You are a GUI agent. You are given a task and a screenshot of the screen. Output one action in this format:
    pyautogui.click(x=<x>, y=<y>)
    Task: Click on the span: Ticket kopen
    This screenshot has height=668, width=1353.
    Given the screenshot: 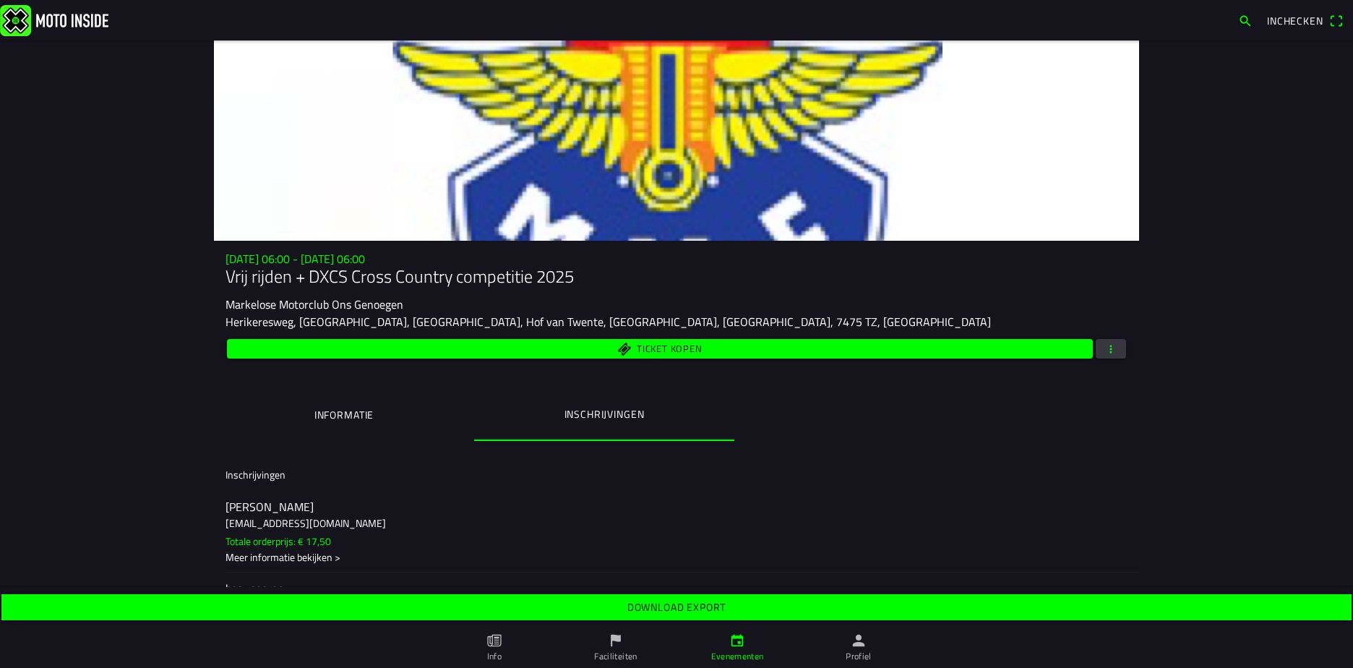 What is the action you would take?
    pyautogui.click(x=669, y=348)
    